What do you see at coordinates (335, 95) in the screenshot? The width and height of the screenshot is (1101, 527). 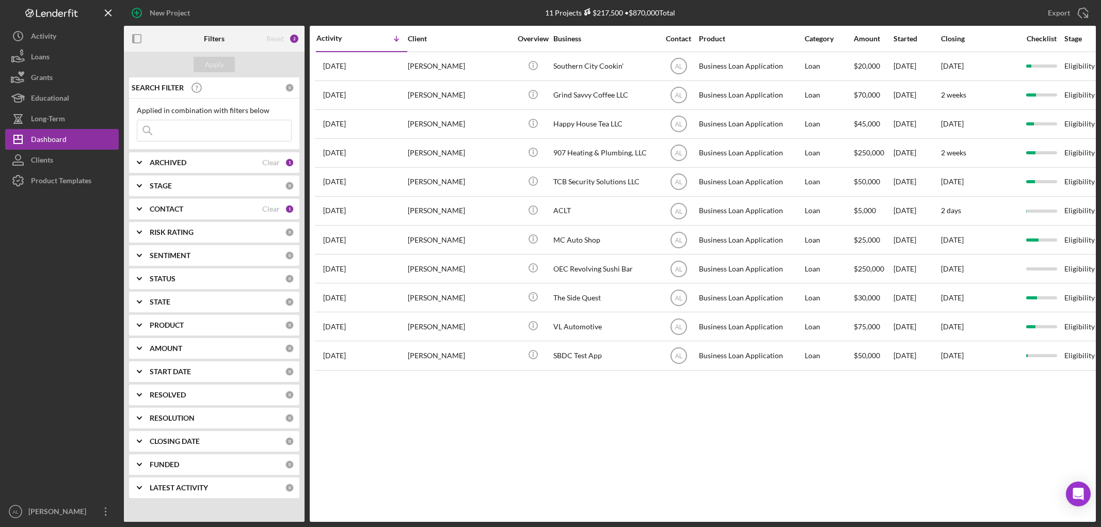 I see `time: 2025-08-14 14:33` at bounding box center [335, 95].